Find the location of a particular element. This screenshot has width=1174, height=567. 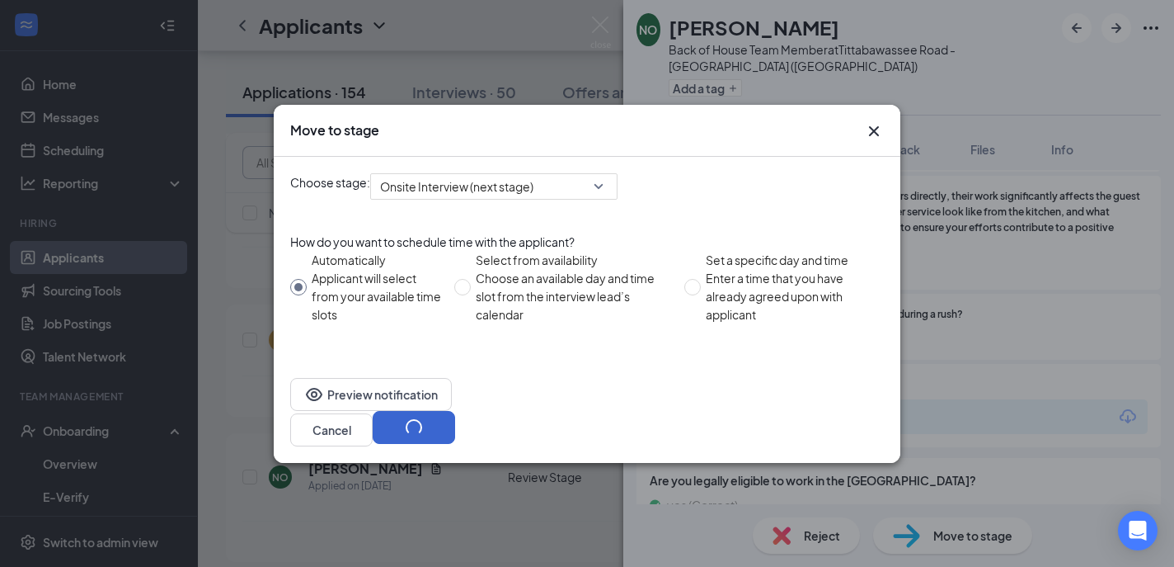

svg: Eye is located at coordinates (314, 394).